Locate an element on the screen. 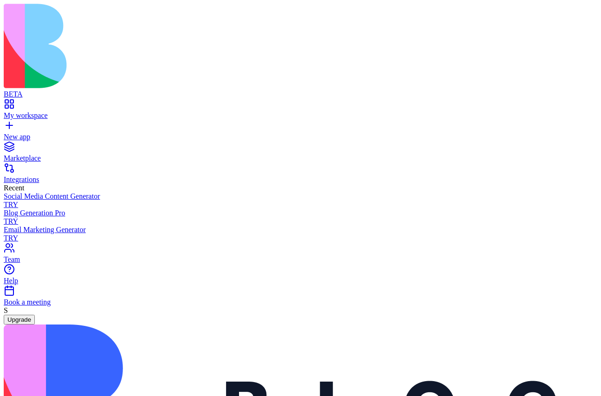 Image resolution: width=601 pixels, height=396 pixels. a: Book a meeting is located at coordinates (300, 298).